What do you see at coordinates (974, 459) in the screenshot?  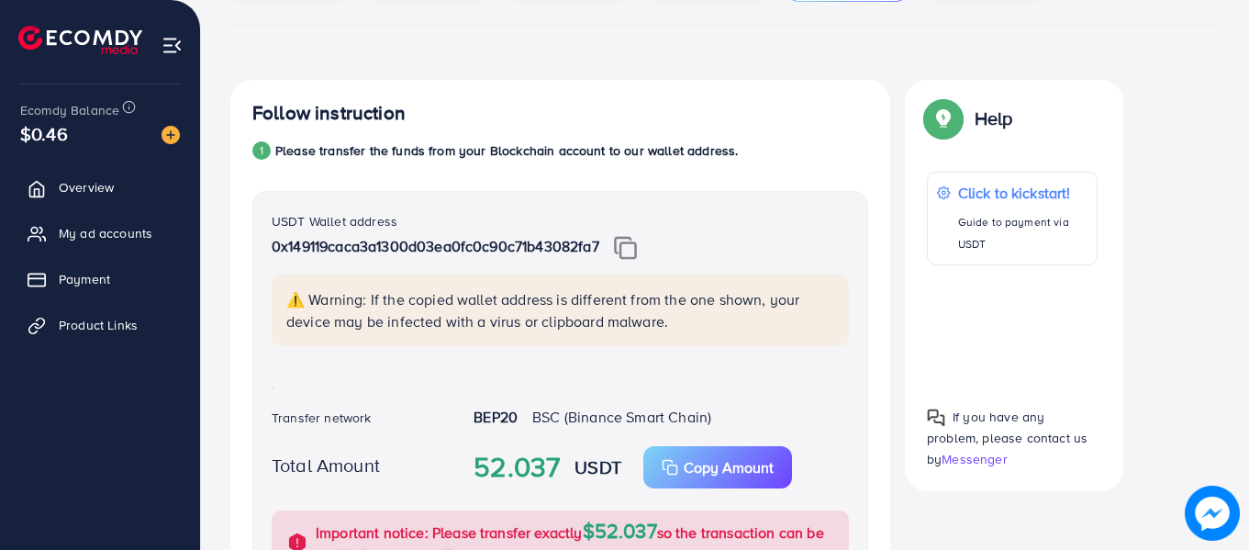 I see `span: Messenger` at bounding box center [974, 459].